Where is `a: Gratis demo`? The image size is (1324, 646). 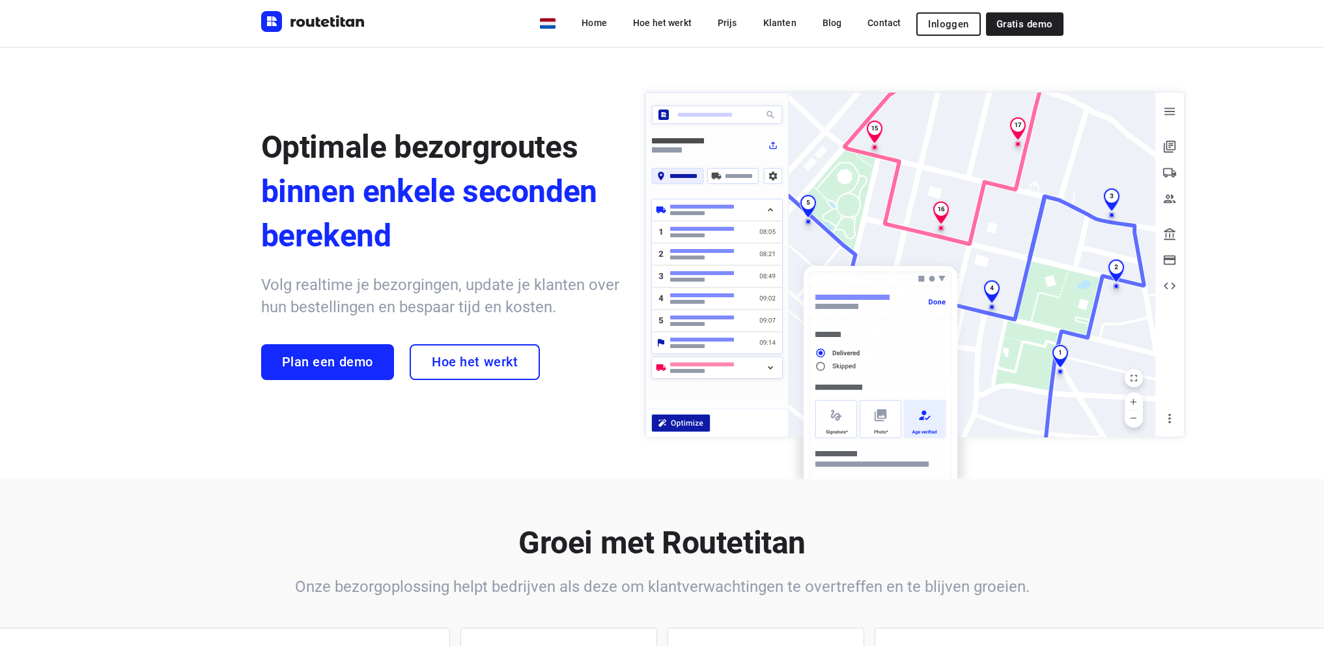
a: Gratis demo is located at coordinates (1025, 24).